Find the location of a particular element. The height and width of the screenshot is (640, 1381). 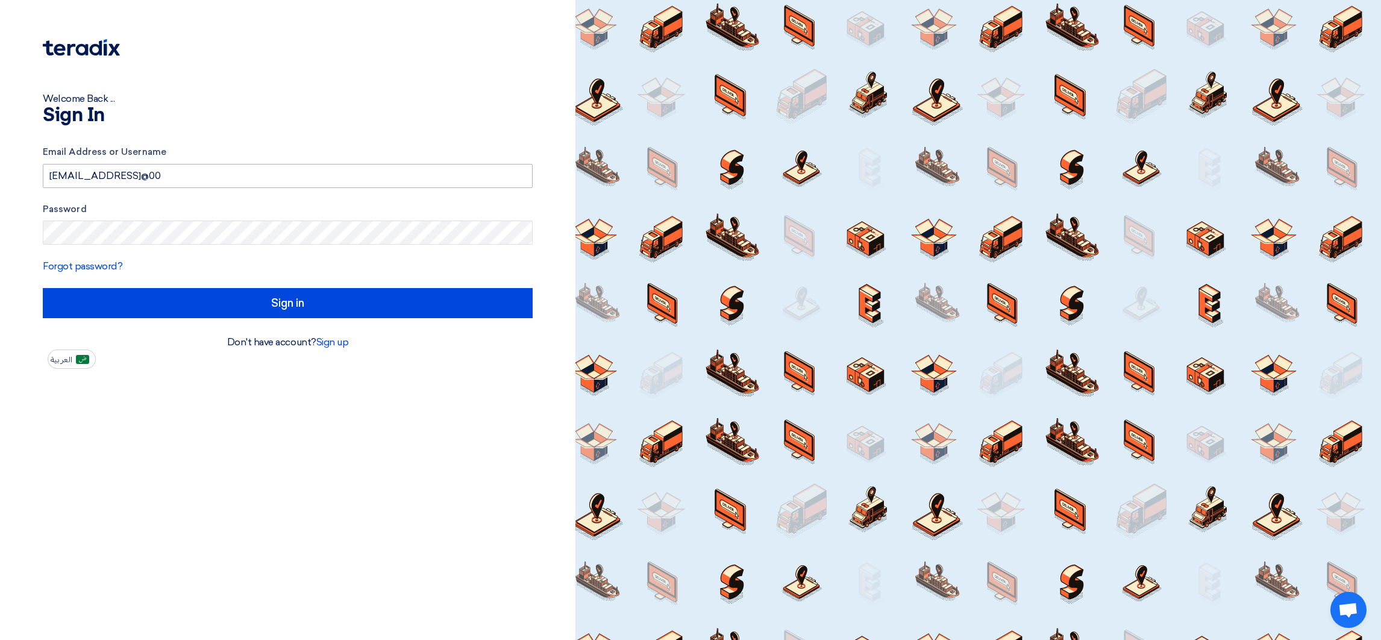

img: Teradix logo is located at coordinates (81, 48).